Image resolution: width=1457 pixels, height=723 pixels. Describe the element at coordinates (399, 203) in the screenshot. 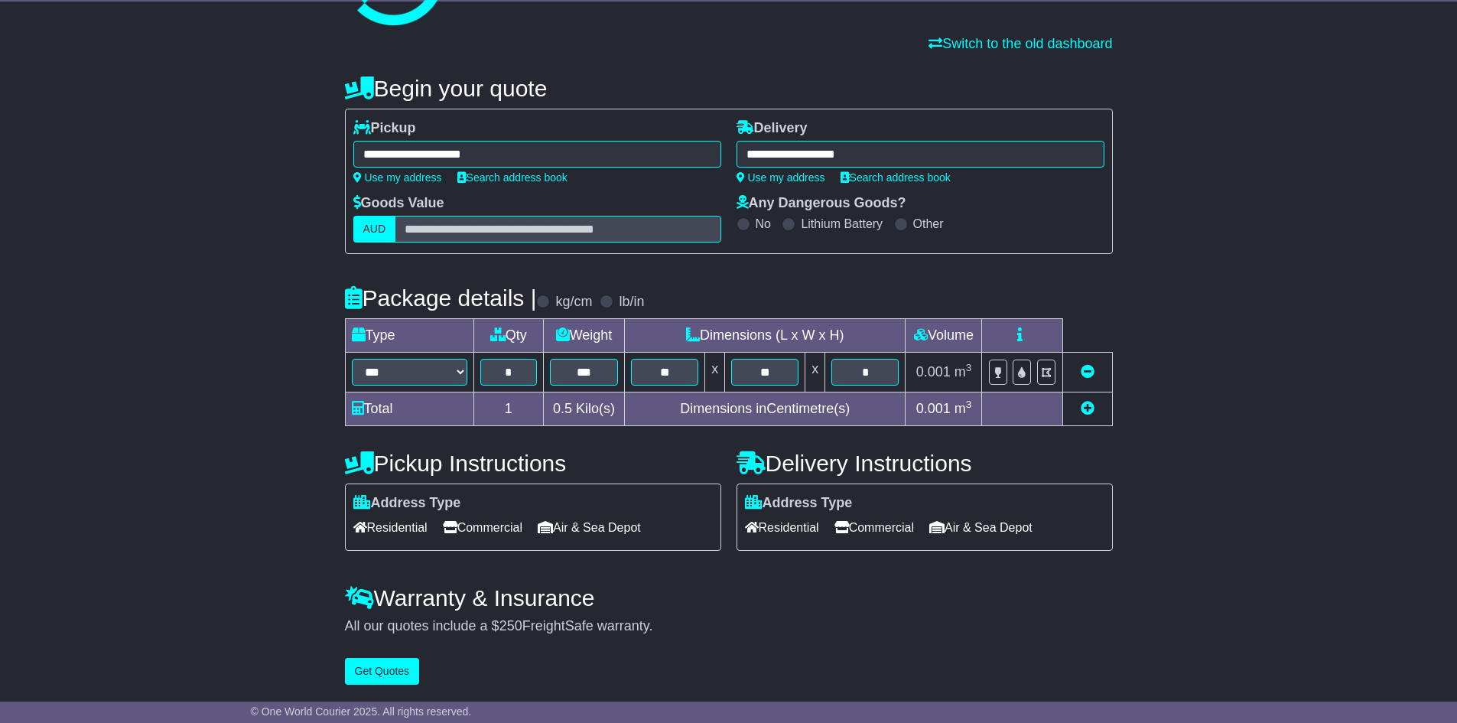

I see `label: Goods Value` at that location.